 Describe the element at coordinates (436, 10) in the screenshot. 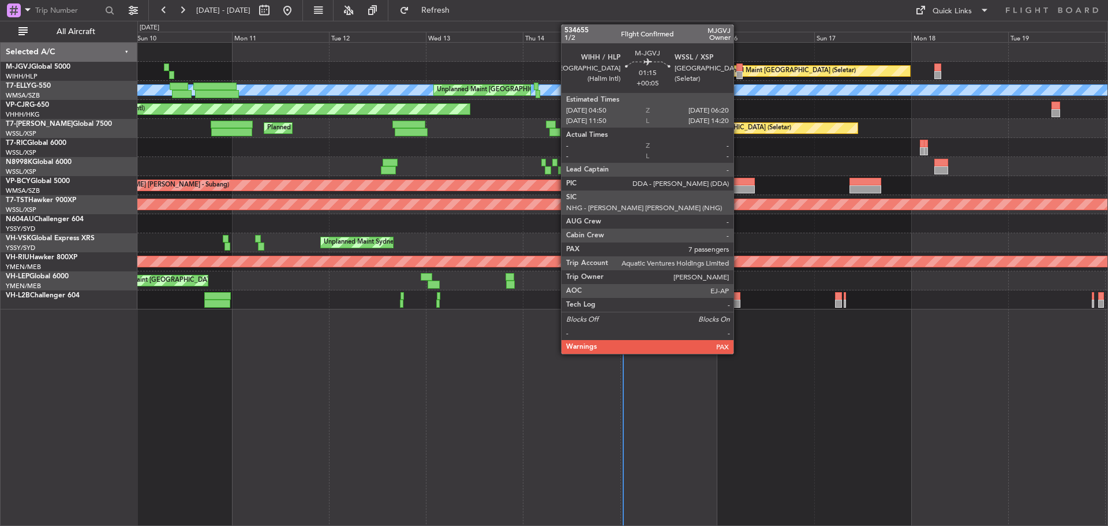

I see `span: Refresh` at that location.